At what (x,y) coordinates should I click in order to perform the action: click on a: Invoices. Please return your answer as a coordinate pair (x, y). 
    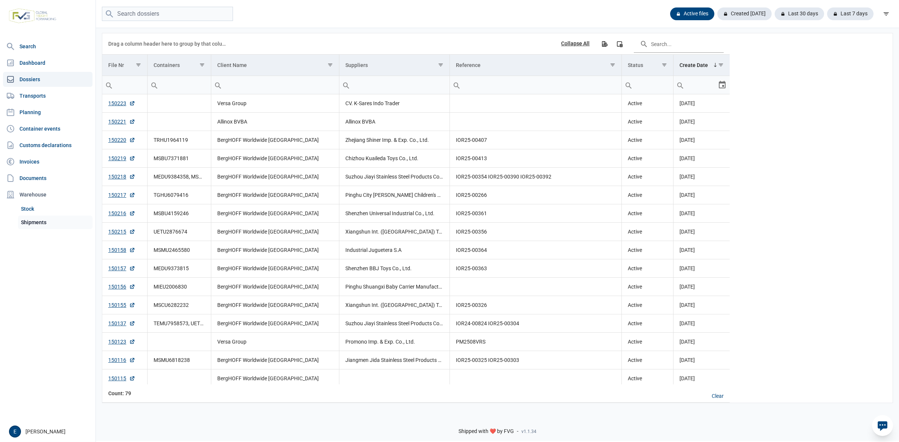
    Looking at the image, I should click on (48, 162).